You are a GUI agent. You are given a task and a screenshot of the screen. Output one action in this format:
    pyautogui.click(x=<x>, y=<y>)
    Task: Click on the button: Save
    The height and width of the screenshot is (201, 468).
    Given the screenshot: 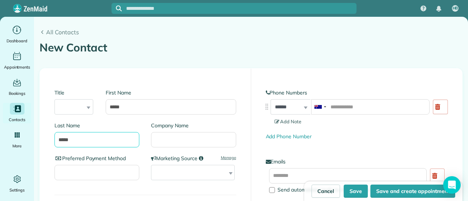 What is the action you would take?
    pyautogui.click(x=355, y=191)
    